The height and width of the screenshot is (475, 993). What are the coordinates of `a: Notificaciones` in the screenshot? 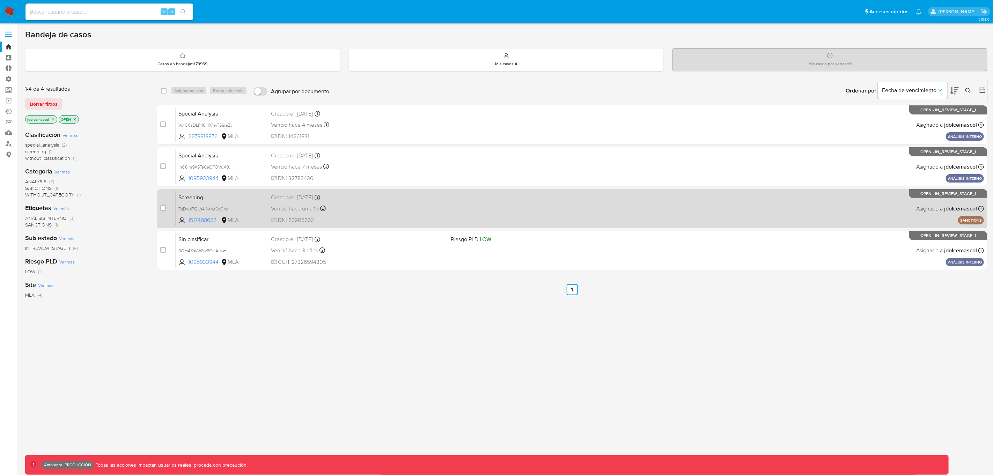 It's located at (919, 12).